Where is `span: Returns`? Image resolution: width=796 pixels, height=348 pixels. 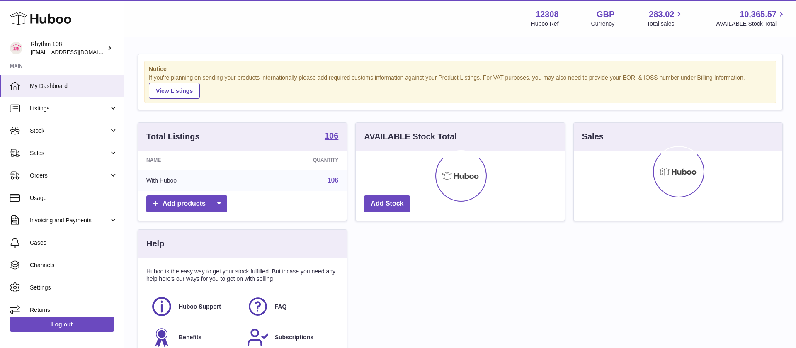 span: Returns is located at coordinates (74, 310).